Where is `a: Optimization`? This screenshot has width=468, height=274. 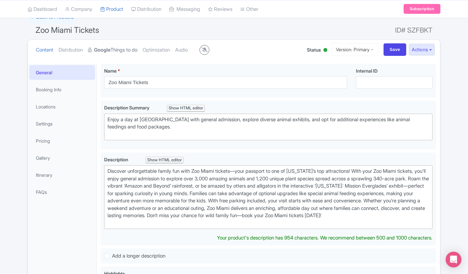
a: Optimization is located at coordinates (156, 50).